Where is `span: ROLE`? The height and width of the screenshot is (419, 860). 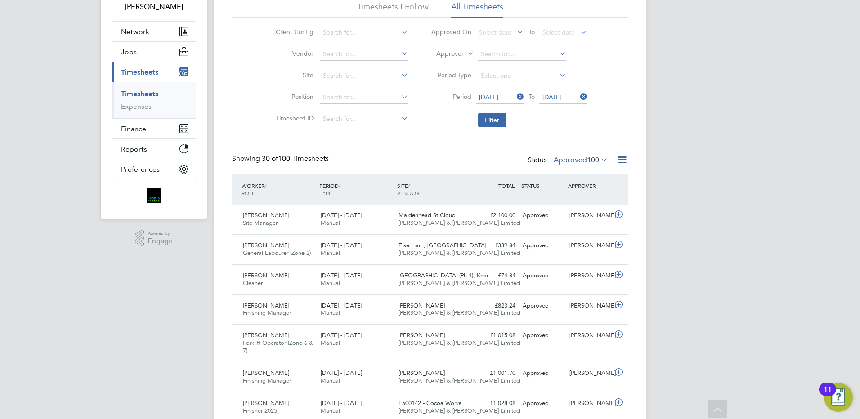
span: ROLE is located at coordinates (248, 193).